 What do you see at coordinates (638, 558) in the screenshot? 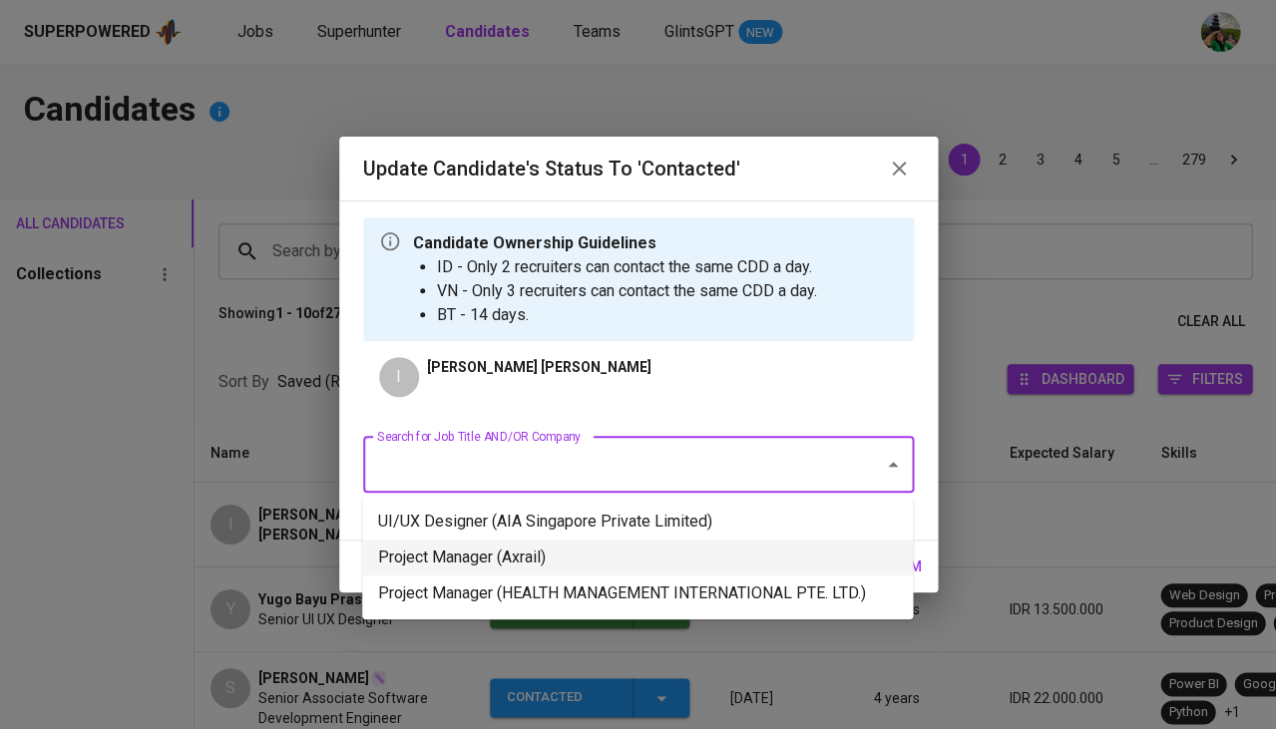
I see `li: Project Manager (Axrail)` at bounding box center [638, 558].